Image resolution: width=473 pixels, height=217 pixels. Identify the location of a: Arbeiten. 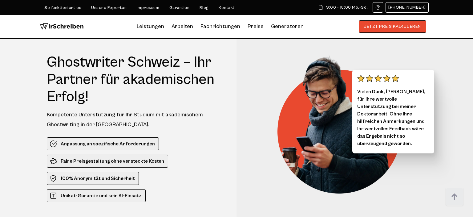
(182, 27).